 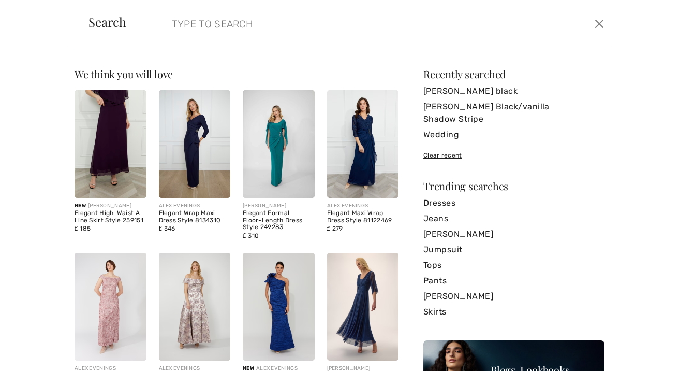 I want to click on a: Elegant Formal Floor-Length Dress Style 249283. Imperial Blue, so click(x=279, y=144).